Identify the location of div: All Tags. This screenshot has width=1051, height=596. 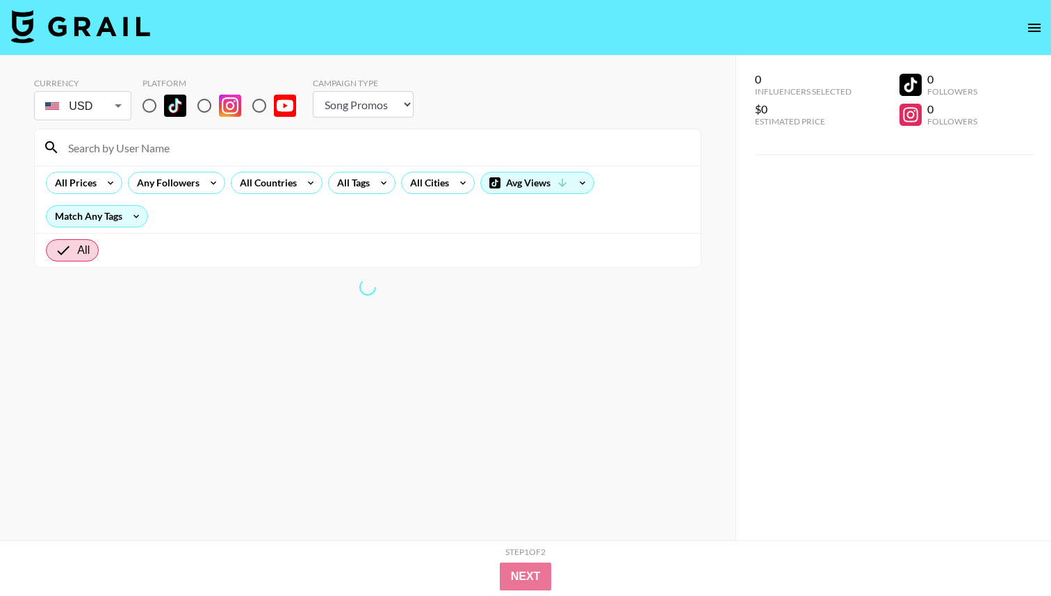
(350, 183).